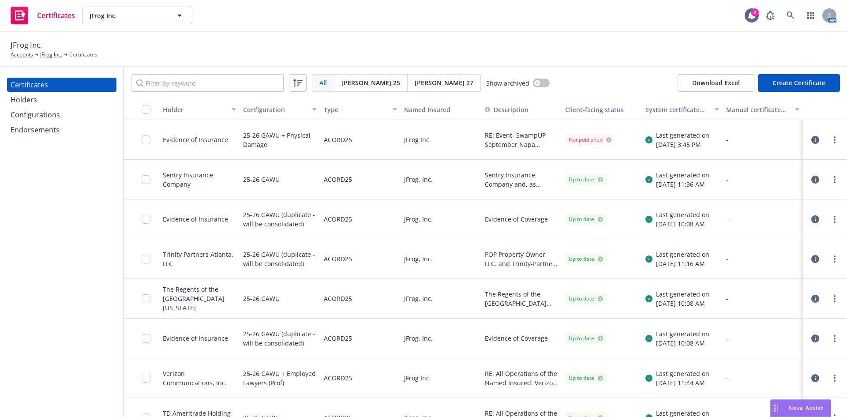 This screenshot has width=847, height=417. I want to click on a: JFrog Inc., so click(51, 55).